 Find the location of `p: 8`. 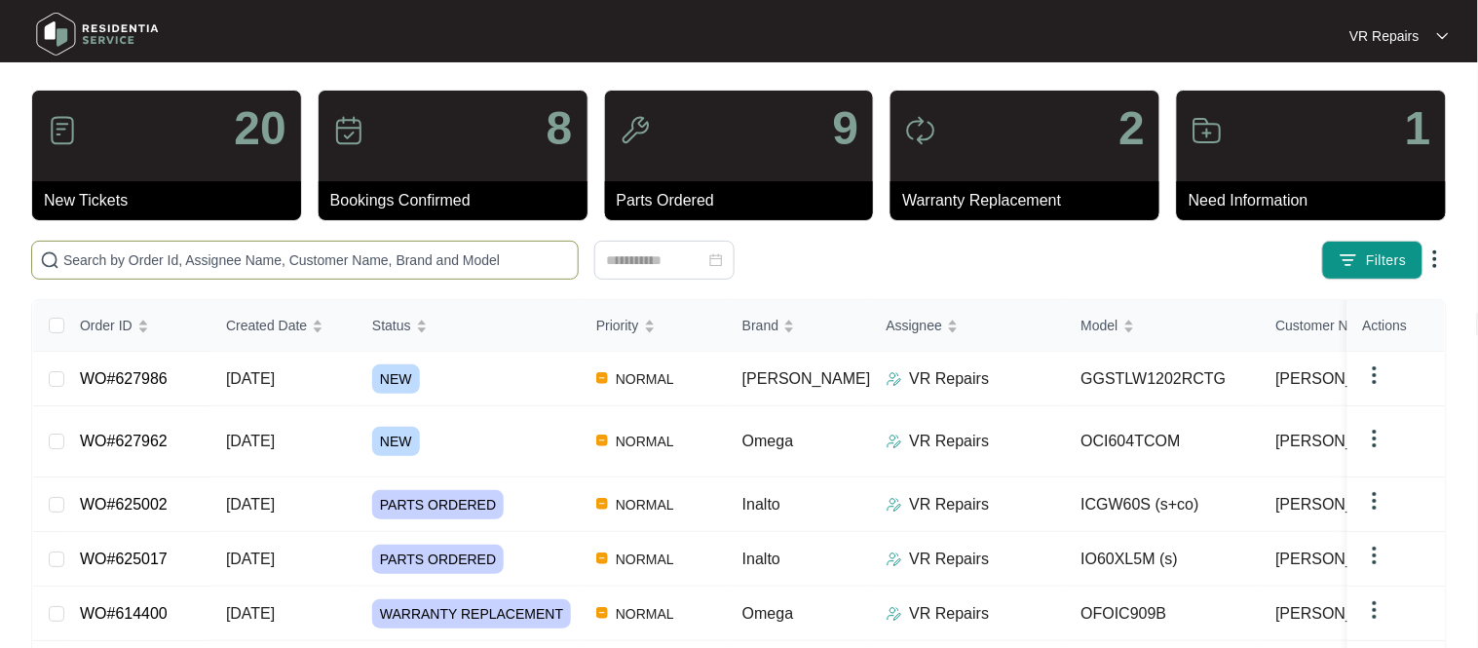

p: 8 is located at coordinates (559, 129).